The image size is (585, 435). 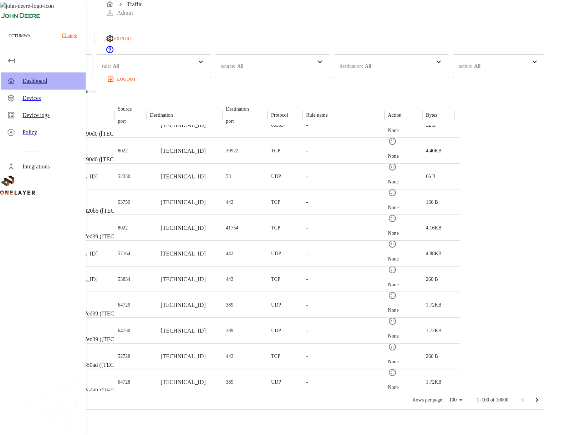 I want to click on p: Protocol, so click(x=279, y=115).